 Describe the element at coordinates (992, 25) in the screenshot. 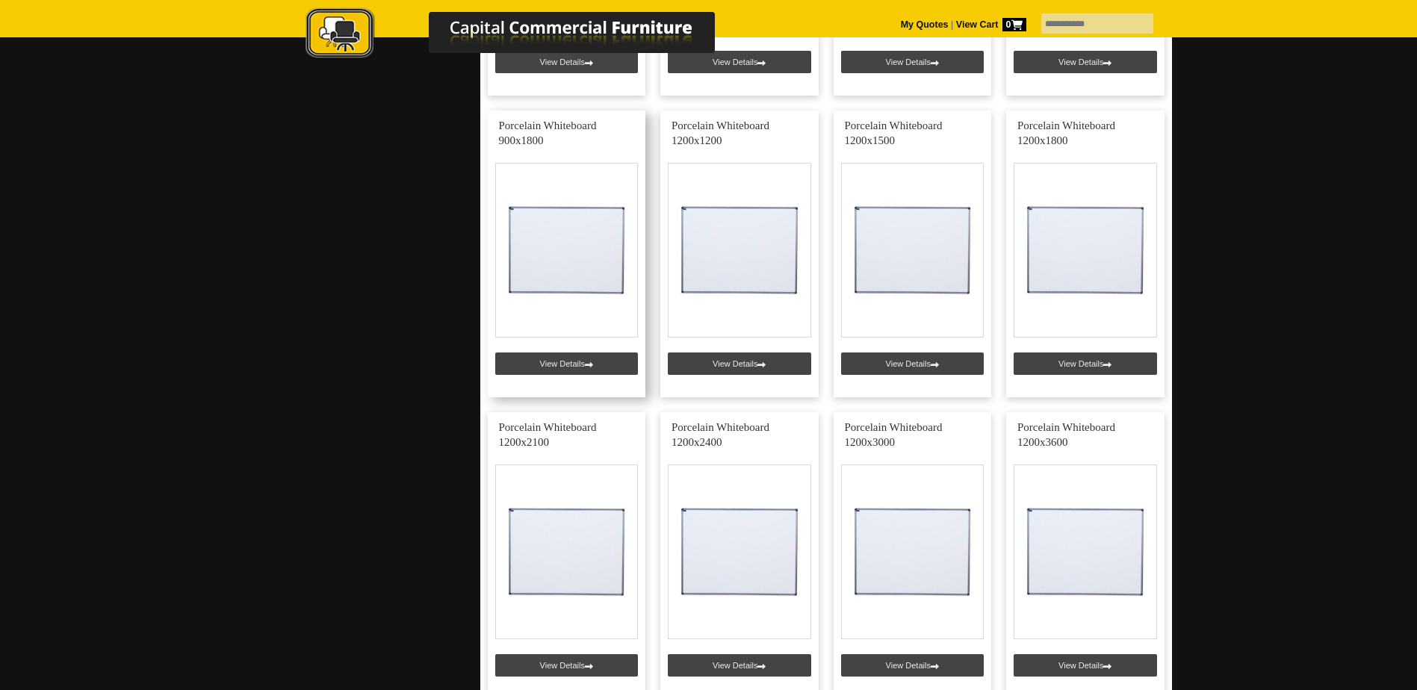

I see `strong: View Cart` at that location.